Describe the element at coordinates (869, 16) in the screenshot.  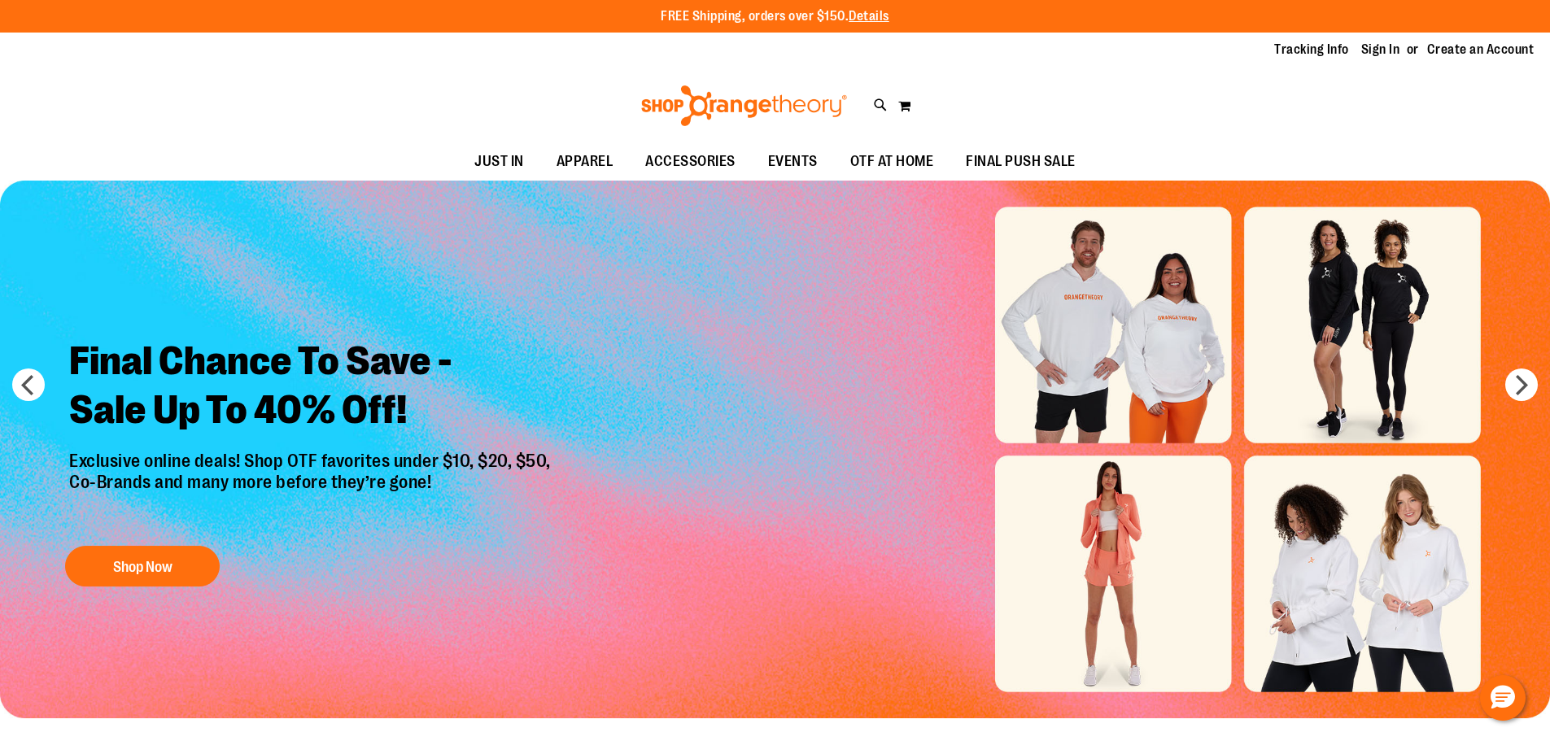
I see `a: Details` at that location.